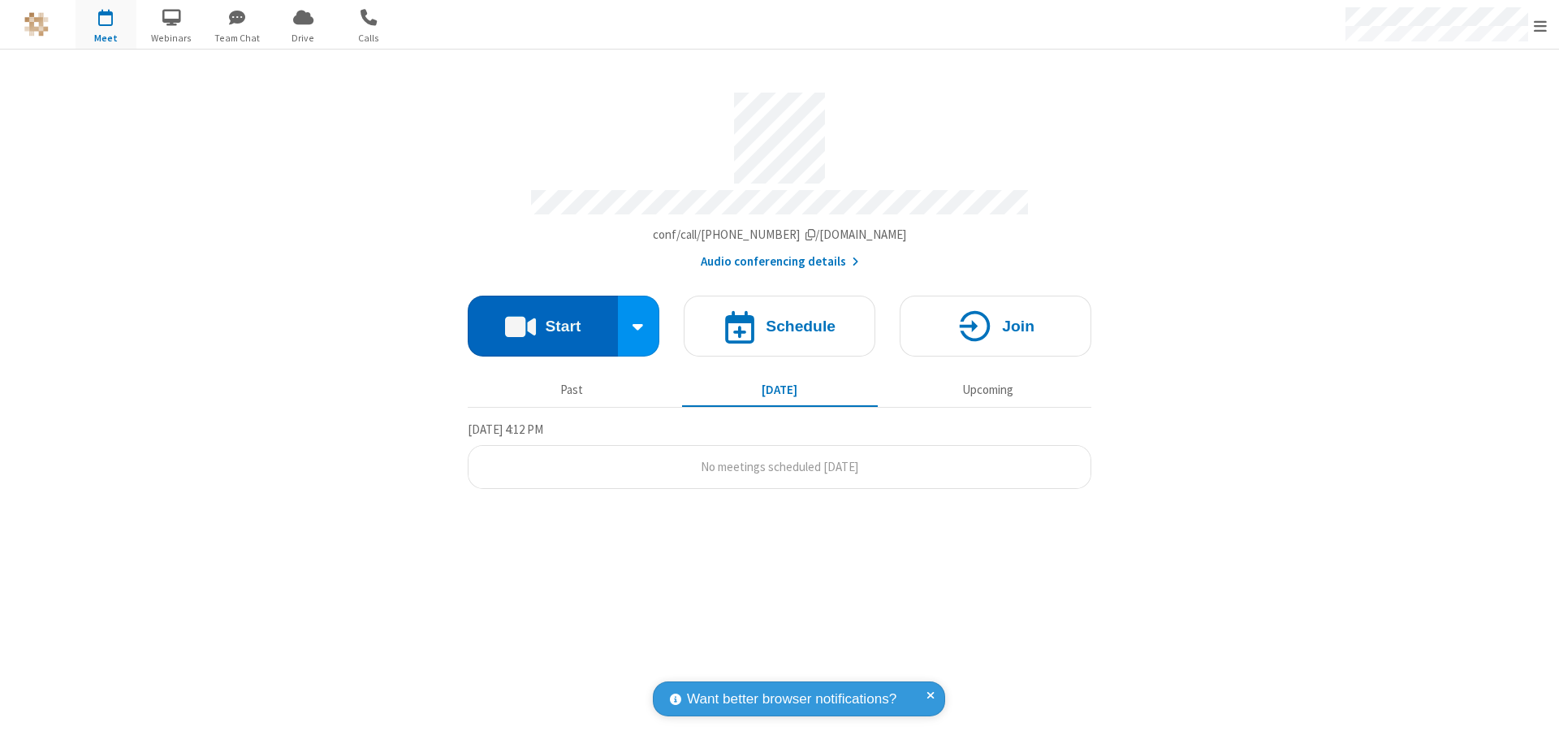 This screenshot has width=1559, height=744. Describe the element at coordinates (369, 38) in the screenshot. I see `span: Calls` at that location.